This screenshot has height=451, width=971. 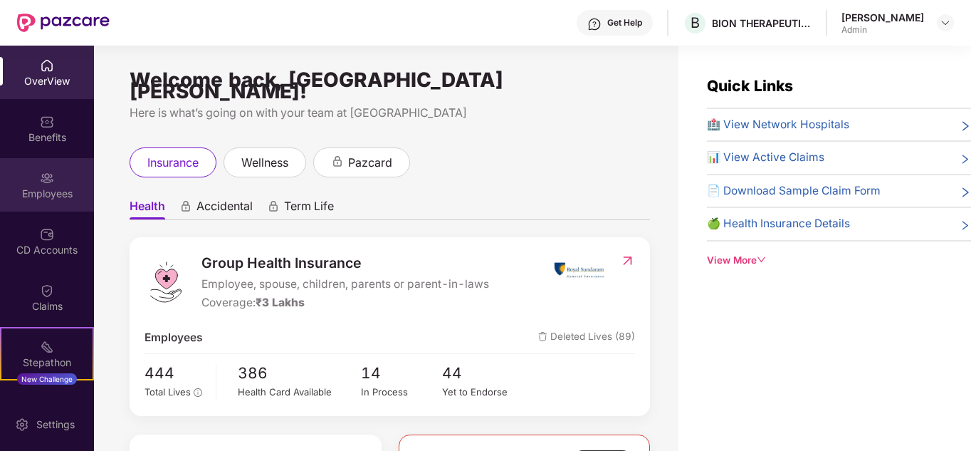 What do you see at coordinates (750, 85) in the screenshot?
I see `span: Quick Links` at bounding box center [750, 85].